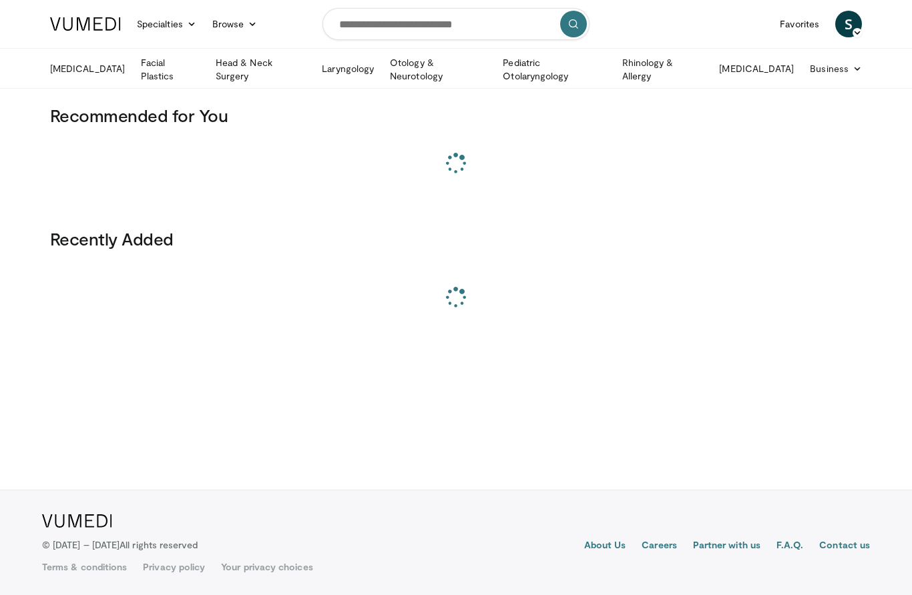 The height and width of the screenshot is (595, 912). What do you see at coordinates (605, 547) in the screenshot?
I see `a: About Us` at bounding box center [605, 547].